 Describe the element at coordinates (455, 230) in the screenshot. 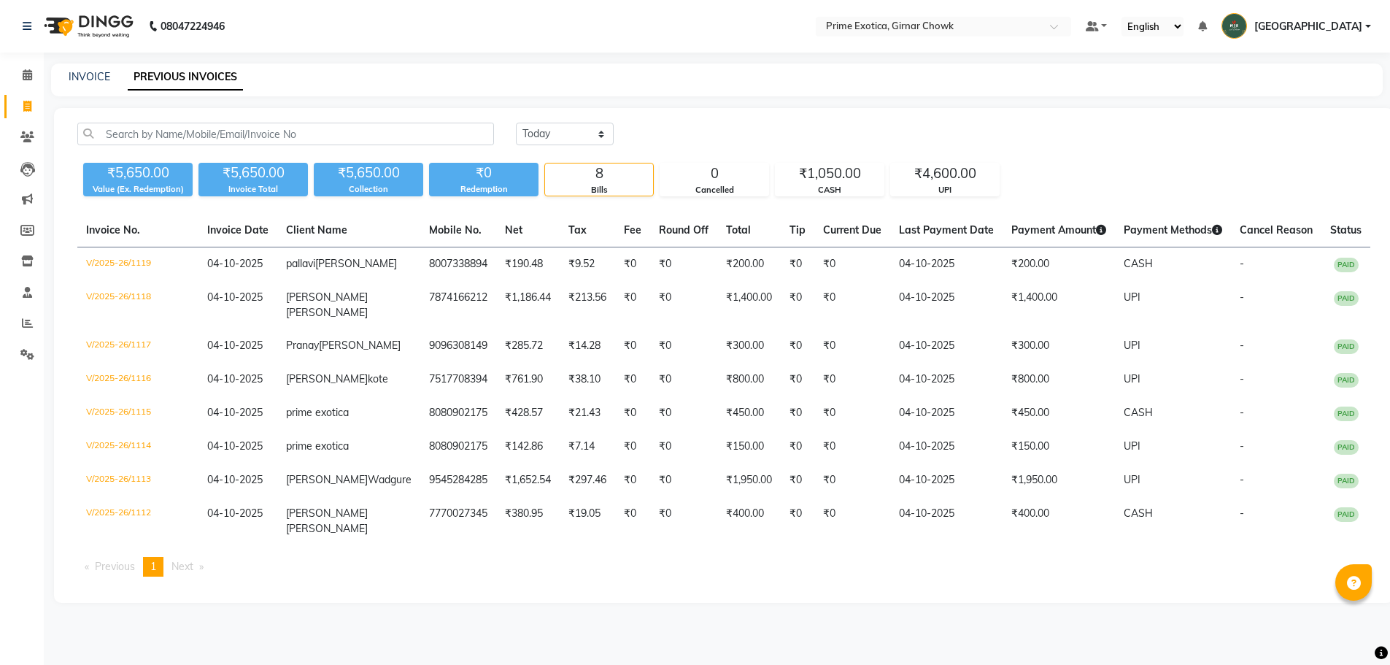

I see `span: Mobile No.` at that location.